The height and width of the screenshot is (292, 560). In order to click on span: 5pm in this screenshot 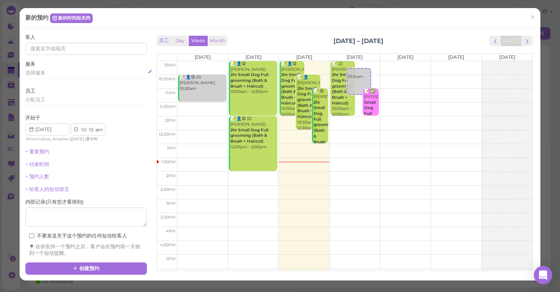, I will do `click(171, 259)`.